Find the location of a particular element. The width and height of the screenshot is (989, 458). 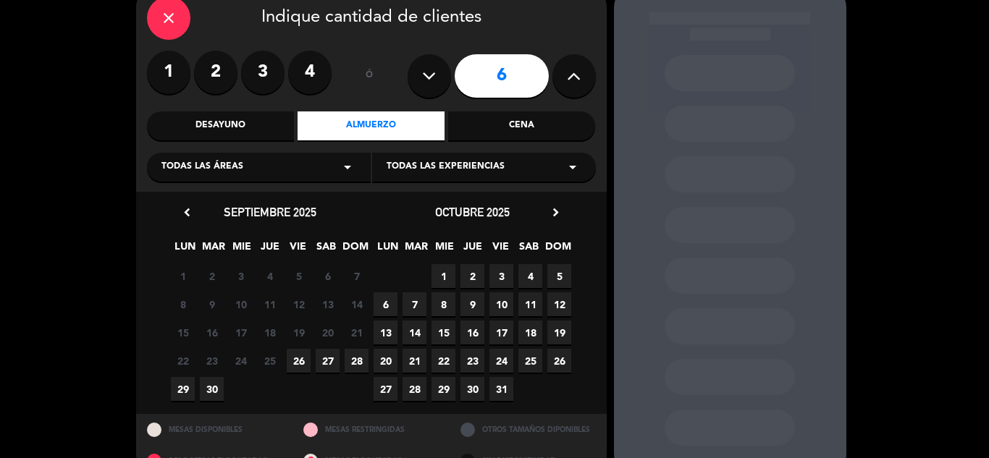

span: septiembre 2025 is located at coordinates (270, 212).